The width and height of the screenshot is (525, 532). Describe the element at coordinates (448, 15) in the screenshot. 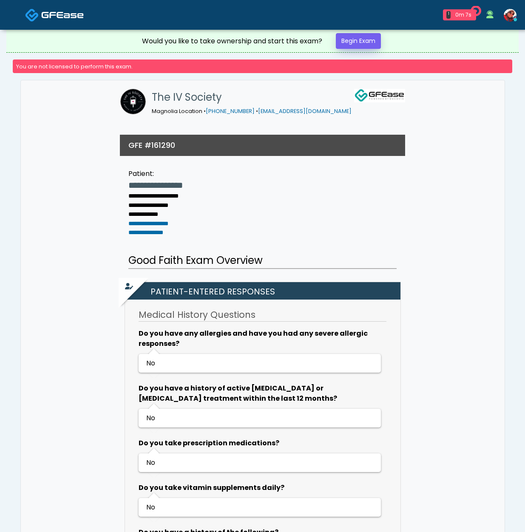

I see `div: 1` at that location.